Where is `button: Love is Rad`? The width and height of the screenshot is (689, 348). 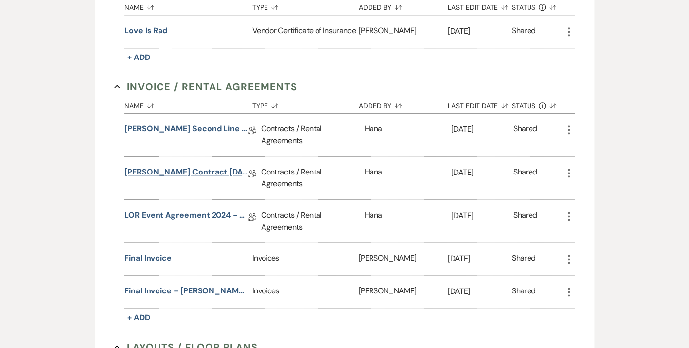 button: Love is Rad is located at coordinates (146, 31).